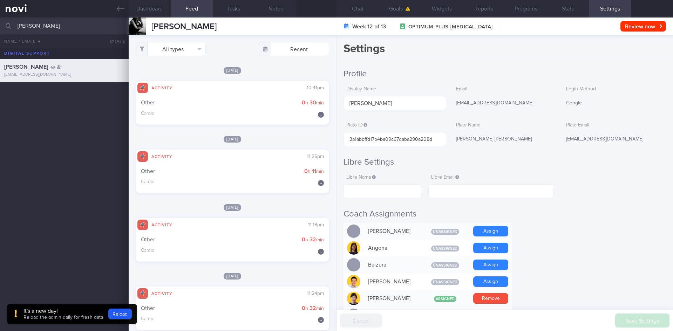 The image size is (673, 331). Describe the element at coordinates (504, 125) in the screenshot. I see `label: Plato Name` at that location.